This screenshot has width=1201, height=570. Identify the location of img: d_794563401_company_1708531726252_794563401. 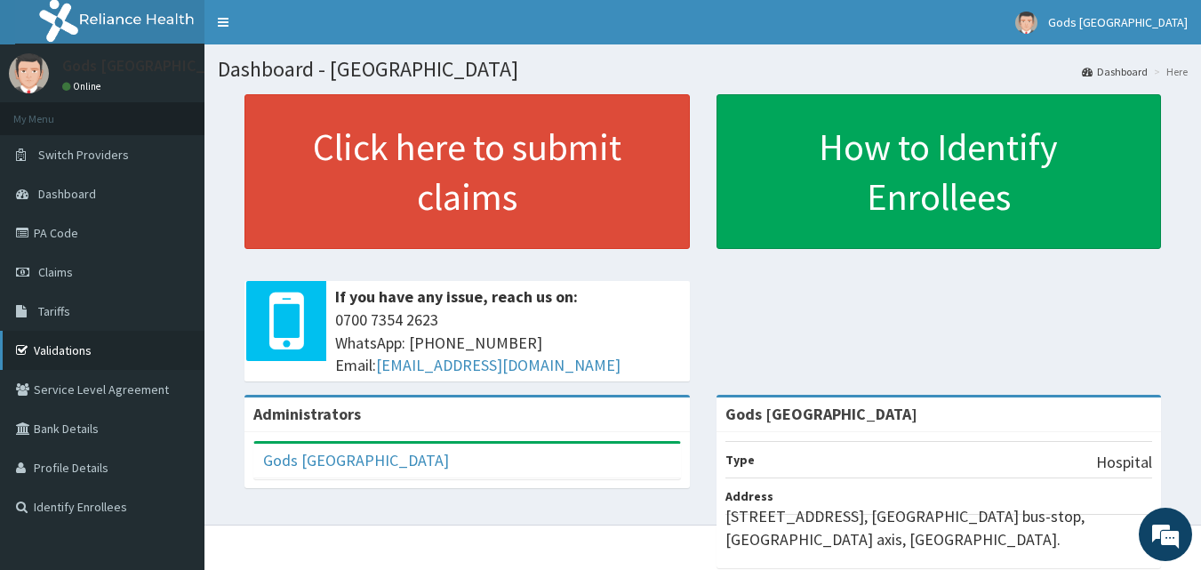
(52, 111).